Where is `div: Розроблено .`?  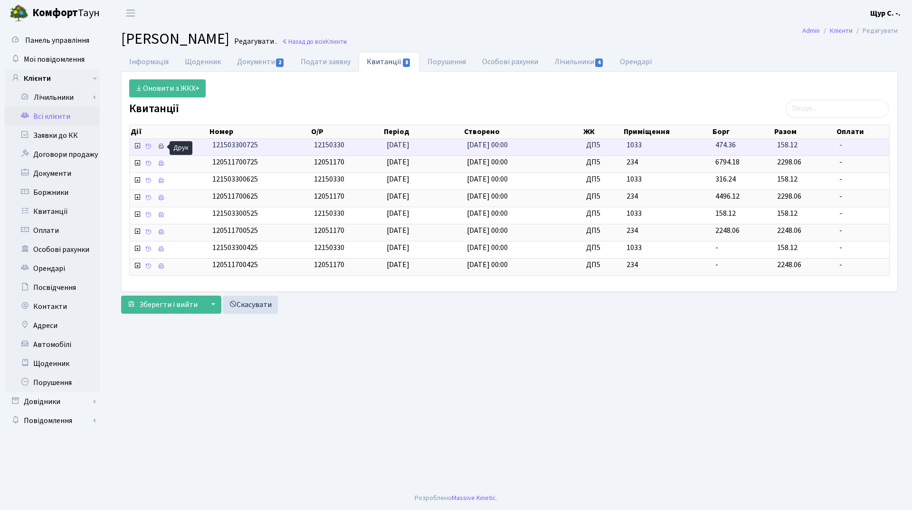
div: Розроблено . is located at coordinates (456, 498).